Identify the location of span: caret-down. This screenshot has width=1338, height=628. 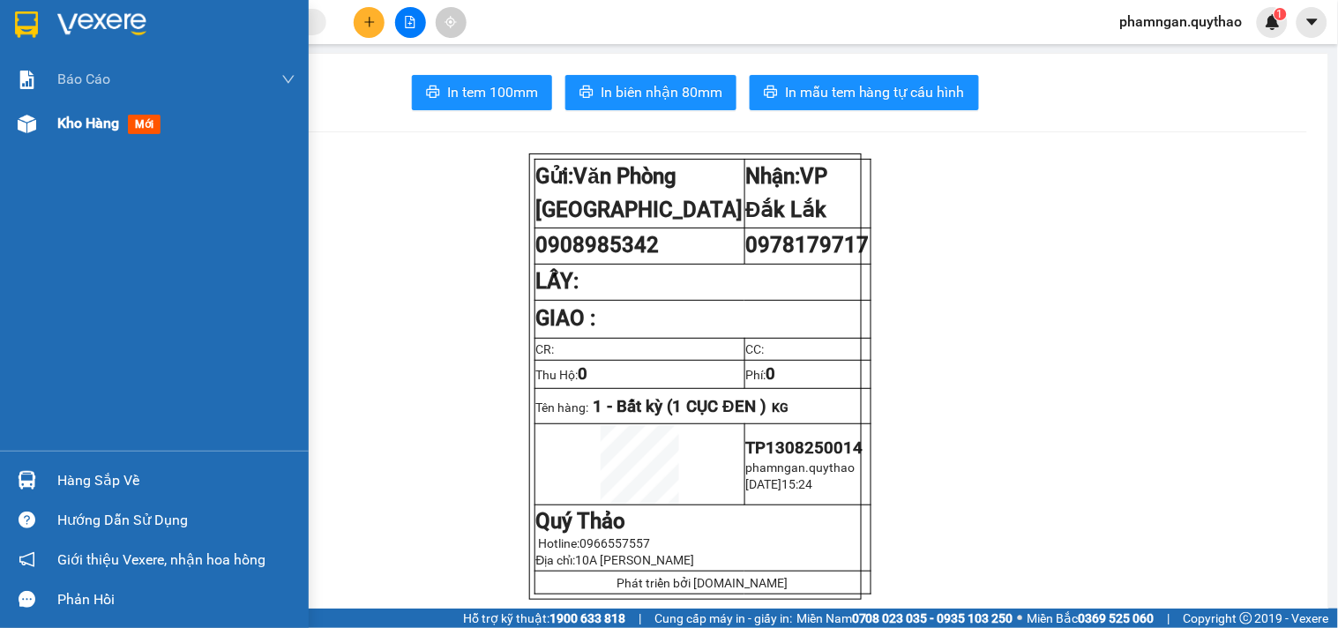
(1312, 22).